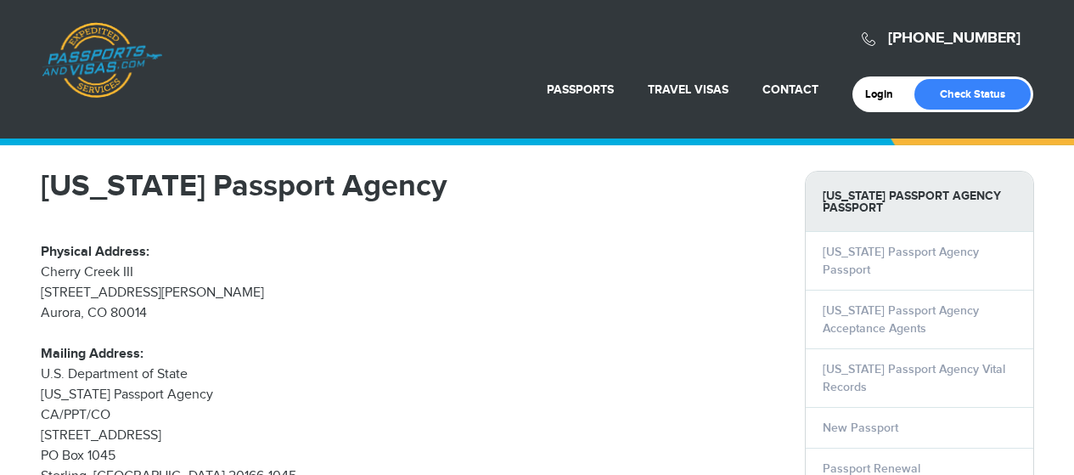 The image size is (1074, 475). I want to click on a: Travel Visas, so click(688, 89).